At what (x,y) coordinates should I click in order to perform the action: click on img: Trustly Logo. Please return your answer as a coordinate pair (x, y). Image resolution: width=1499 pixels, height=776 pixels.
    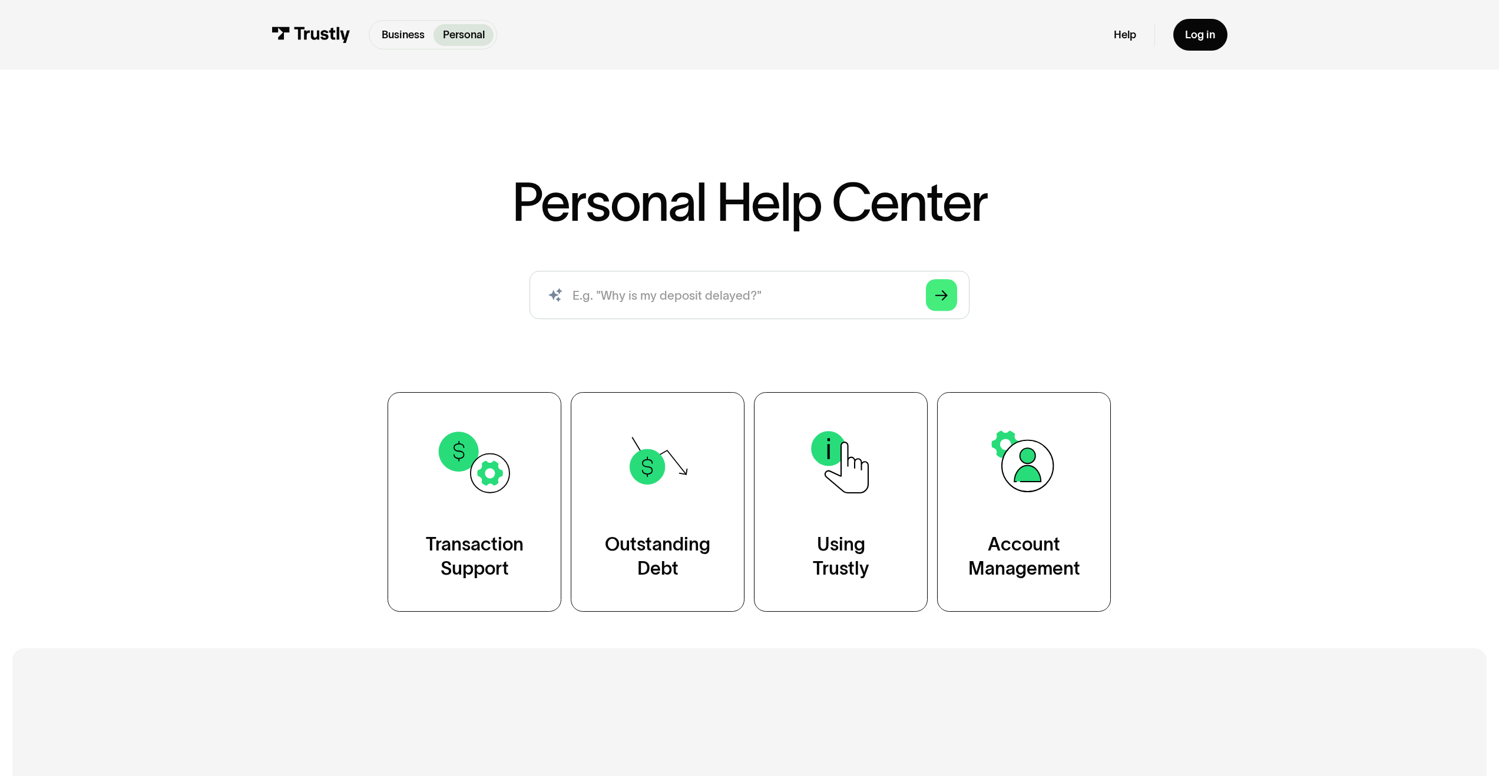
    Looking at the image, I should click on (311, 35).